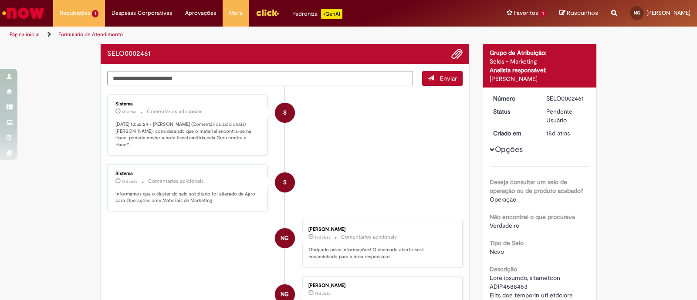  What do you see at coordinates (268, 13) in the screenshot?
I see `img: click_logo_yellow_360x200.png` at bounding box center [268, 13].